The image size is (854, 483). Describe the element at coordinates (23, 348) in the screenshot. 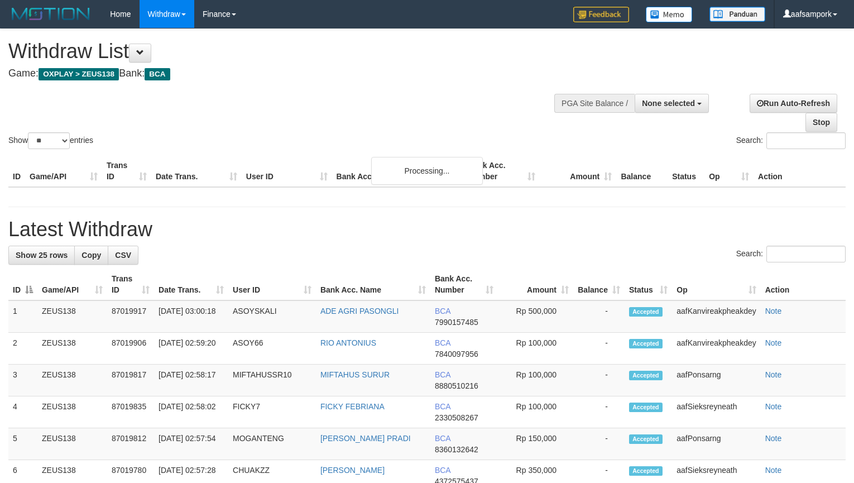

I see `td: 2` at that location.